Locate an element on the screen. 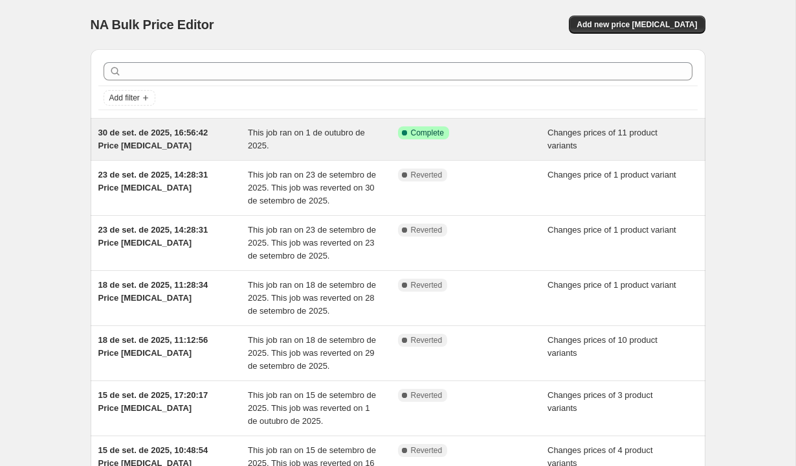 The image size is (796, 466). span: Changes prices of 11 product variants is located at coordinates (603, 139).